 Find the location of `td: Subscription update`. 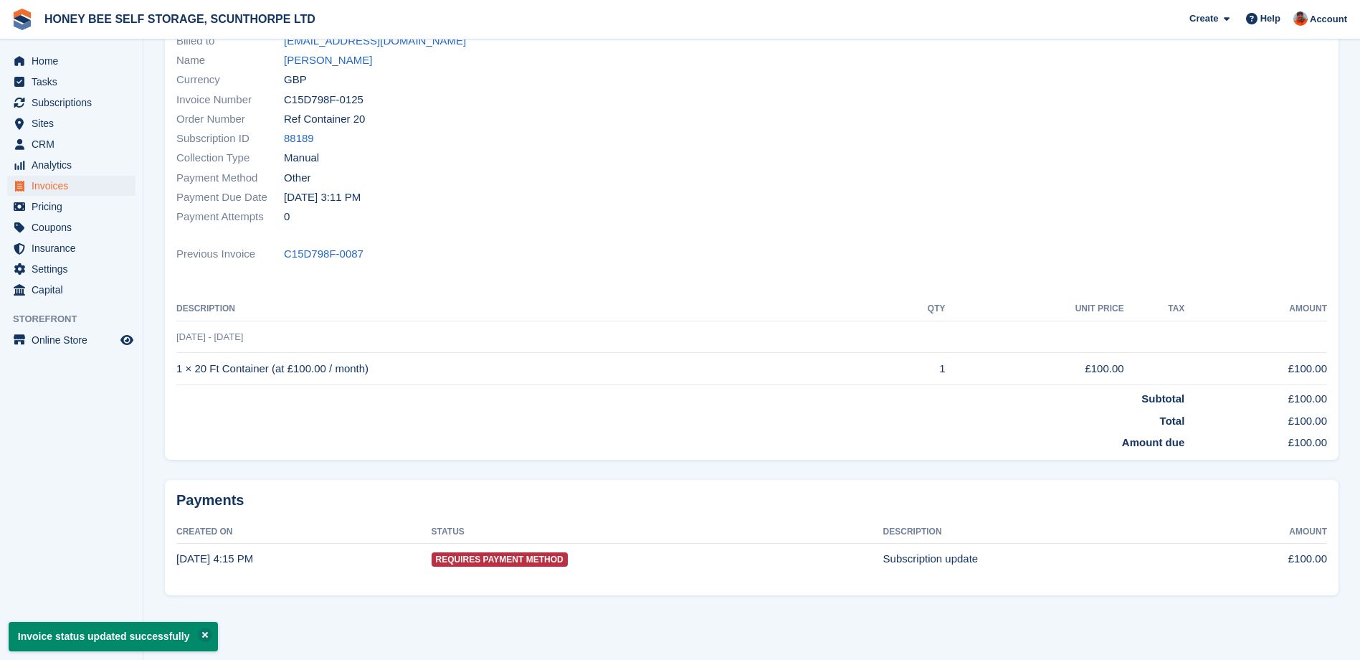

td: Subscription update is located at coordinates (1041, 559).